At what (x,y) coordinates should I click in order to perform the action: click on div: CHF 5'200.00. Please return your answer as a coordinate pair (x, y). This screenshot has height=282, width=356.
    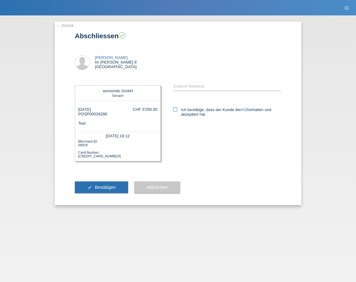
    Looking at the image, I should click on (145, 109).